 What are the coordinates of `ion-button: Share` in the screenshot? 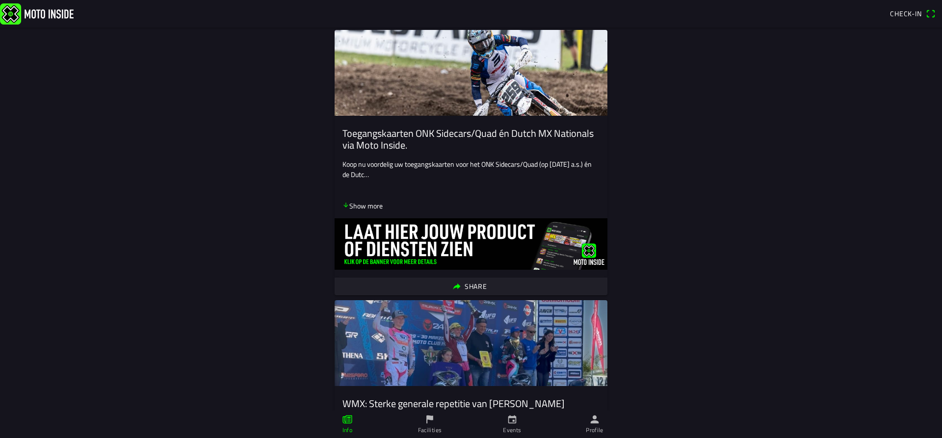 It's located at (471, 286).